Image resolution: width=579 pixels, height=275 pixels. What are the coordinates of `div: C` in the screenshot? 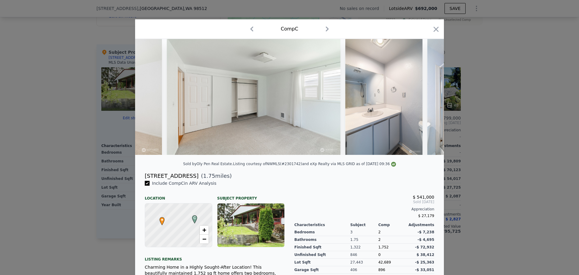 It's located at (192, 217).